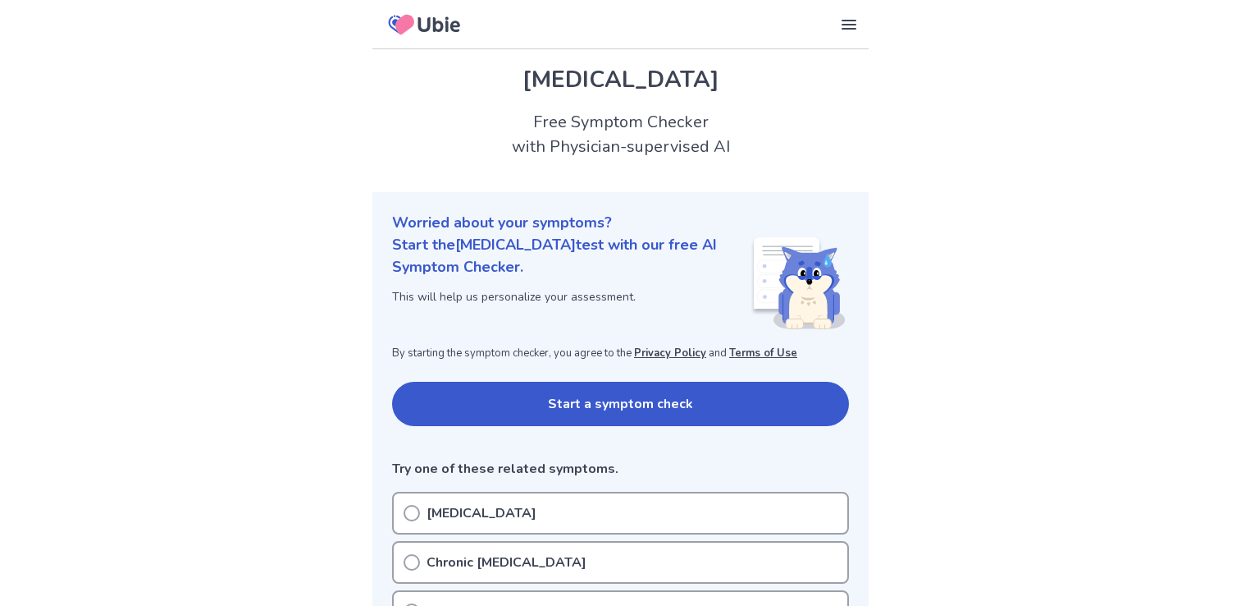 The width and height of the screenshot is (1241, 606). I want to click on p: Worried about your symptoms?, so click(620, 222).